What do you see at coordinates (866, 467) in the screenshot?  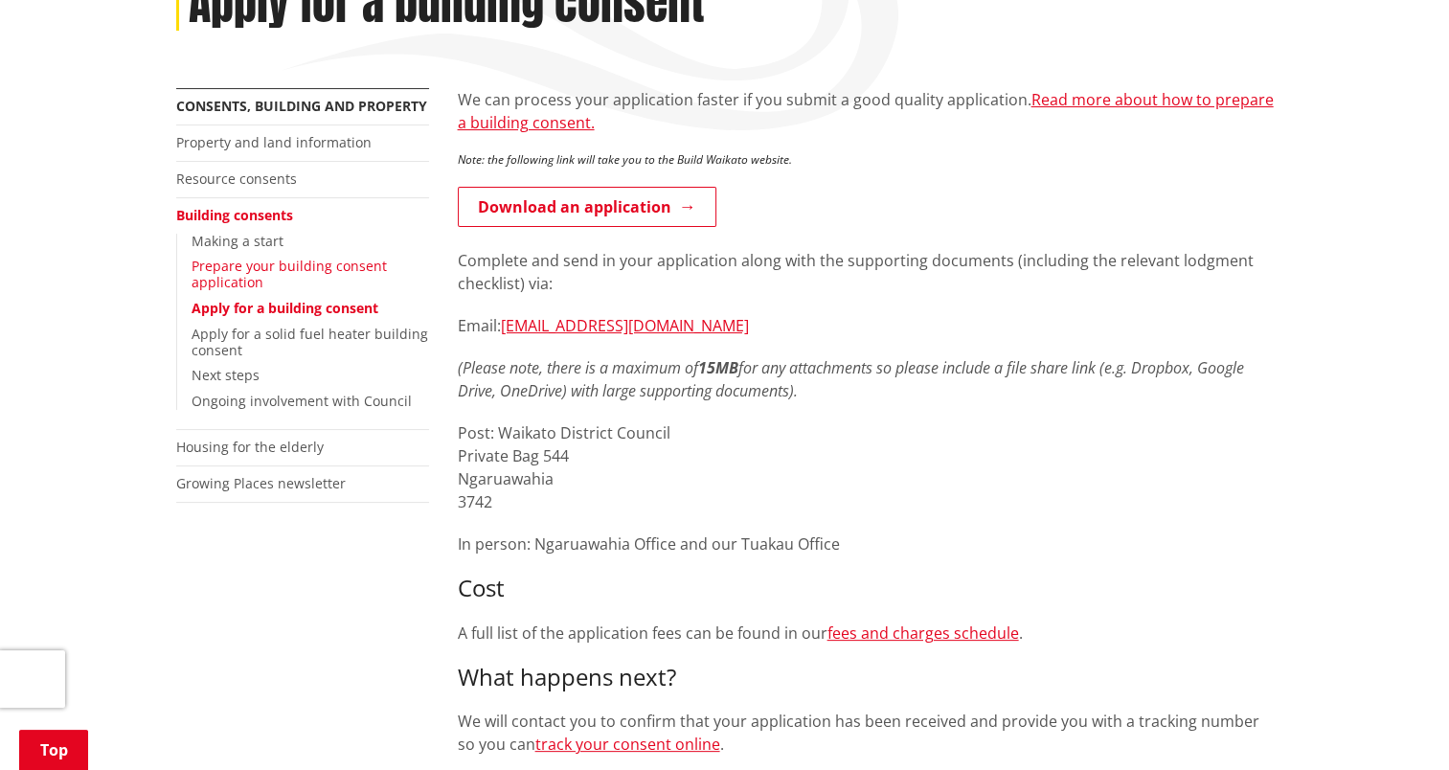 I see `p: Post: Waikato District Council Private Bag 544 Ngaruawahia 3742` at bounding box center [866, 467].